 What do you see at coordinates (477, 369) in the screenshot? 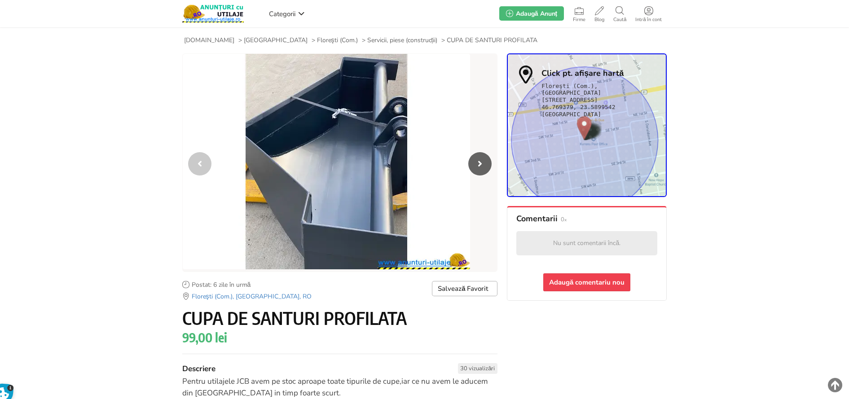
I see `span: 30 vizualizări` at bounding box center [477, 369].